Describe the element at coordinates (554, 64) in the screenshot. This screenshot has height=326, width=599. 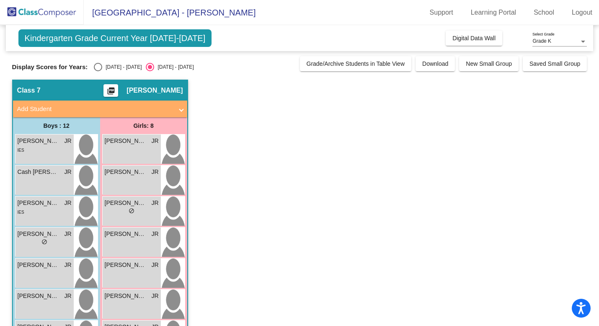
I see `button: Saved Small Group` at that location.